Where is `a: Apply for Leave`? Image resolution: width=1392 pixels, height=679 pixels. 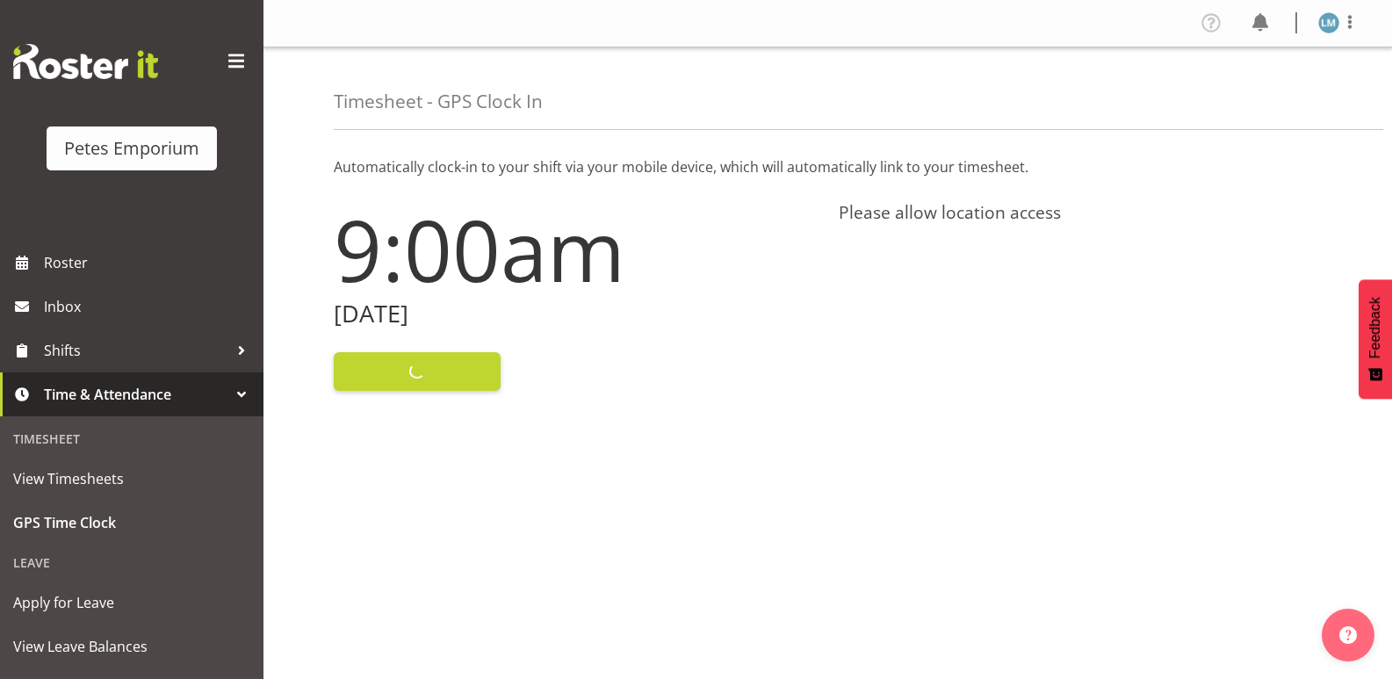
a: Apply for Leave is located at coordinates (132, 603).